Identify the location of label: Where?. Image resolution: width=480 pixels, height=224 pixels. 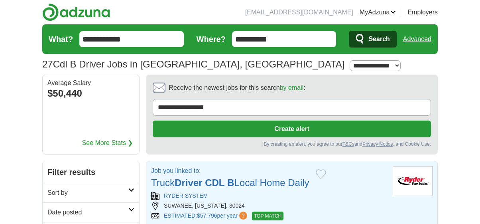
(211, 39).